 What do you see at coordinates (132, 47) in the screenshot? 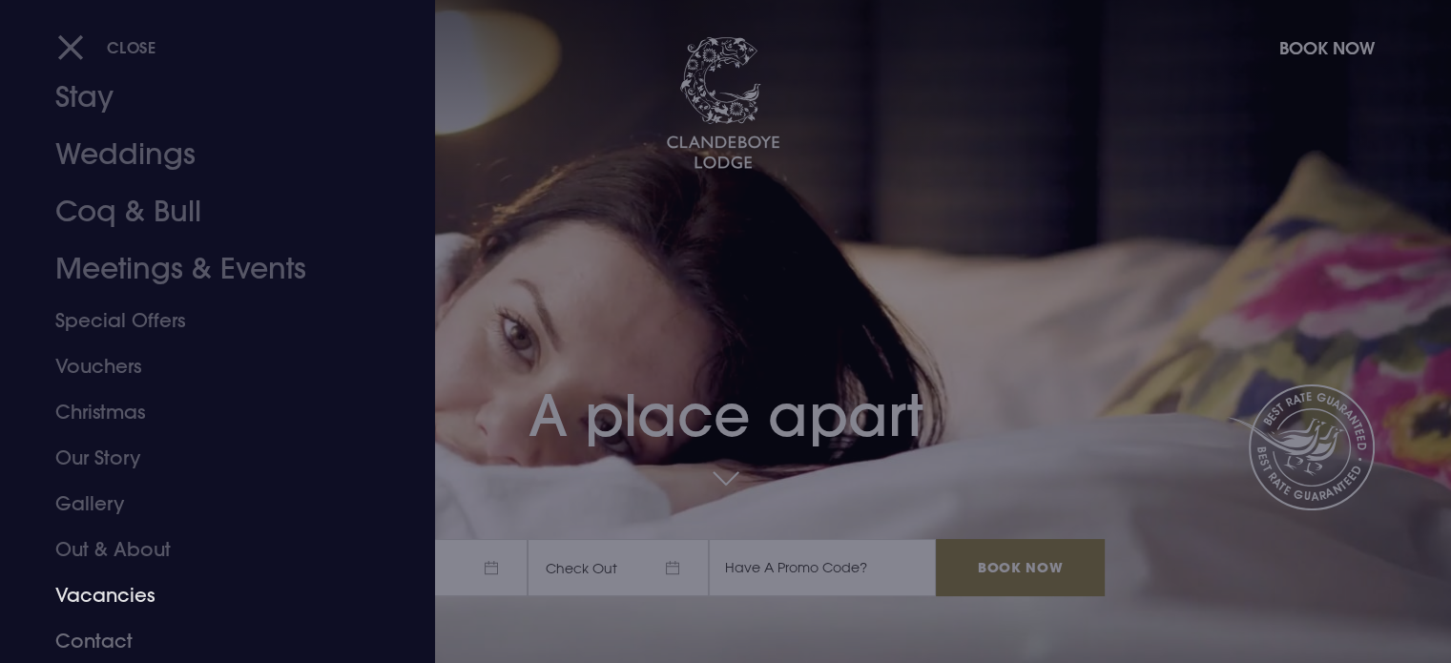
I see `span: Close` at bounding box center [132, 47].